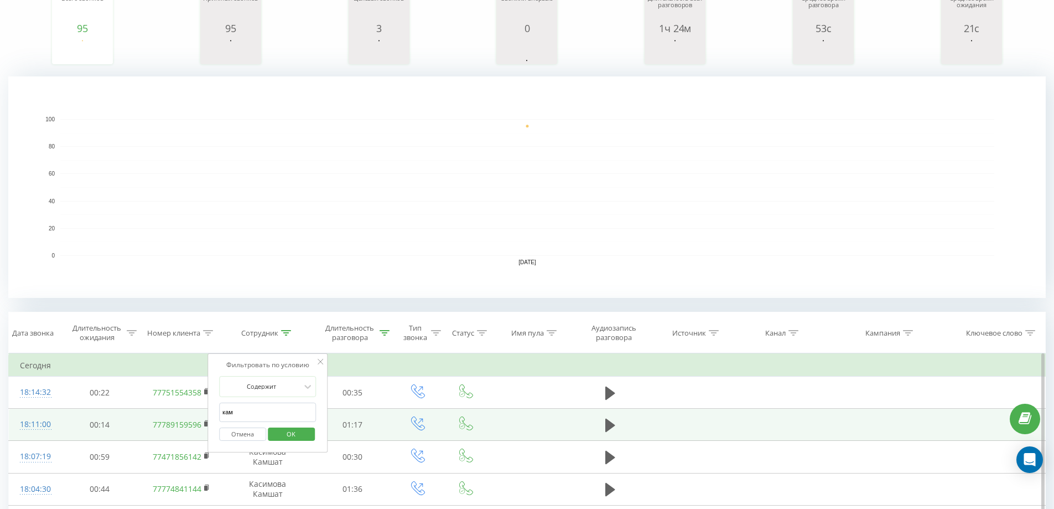 Image resolution: width=1054 pixels, height=509 pixels. I want to click on text: 20, so click(52, 228).